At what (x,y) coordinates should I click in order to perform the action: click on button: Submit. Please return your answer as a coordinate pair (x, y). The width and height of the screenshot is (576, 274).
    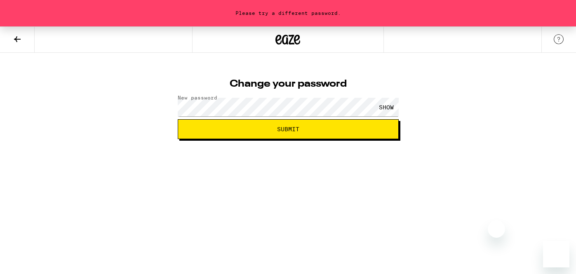
    Looking at the image, I should click on (288, 129).